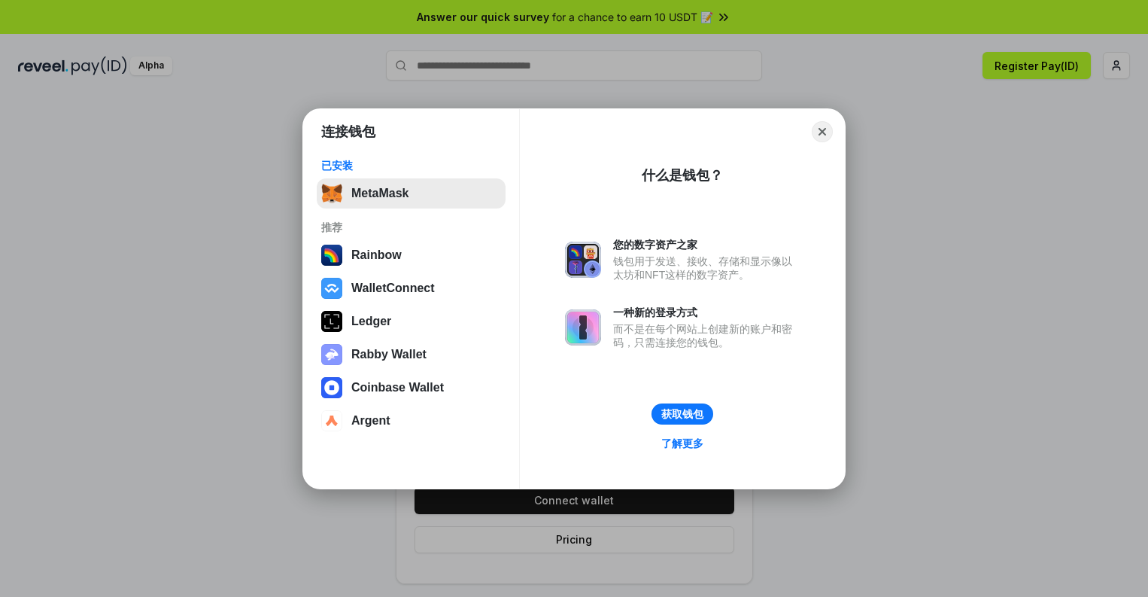 The image size is (1148, 597). What do you see at coordinates (332, 321) in the screenshot?
I see `img: svg+xml,%3Csvg%20xmlns%3D%22http%3A%2F%2Fwww.w3.org%2F2000%2Fsvg%22%20width%3D%2228%22%20height%3...` at bounding box center [332, 321].